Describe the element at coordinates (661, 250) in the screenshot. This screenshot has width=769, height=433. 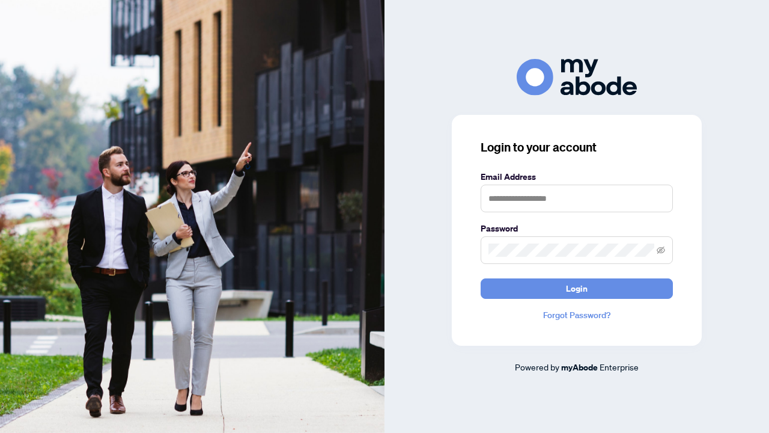
I see `span: eye-invisible` at that location.